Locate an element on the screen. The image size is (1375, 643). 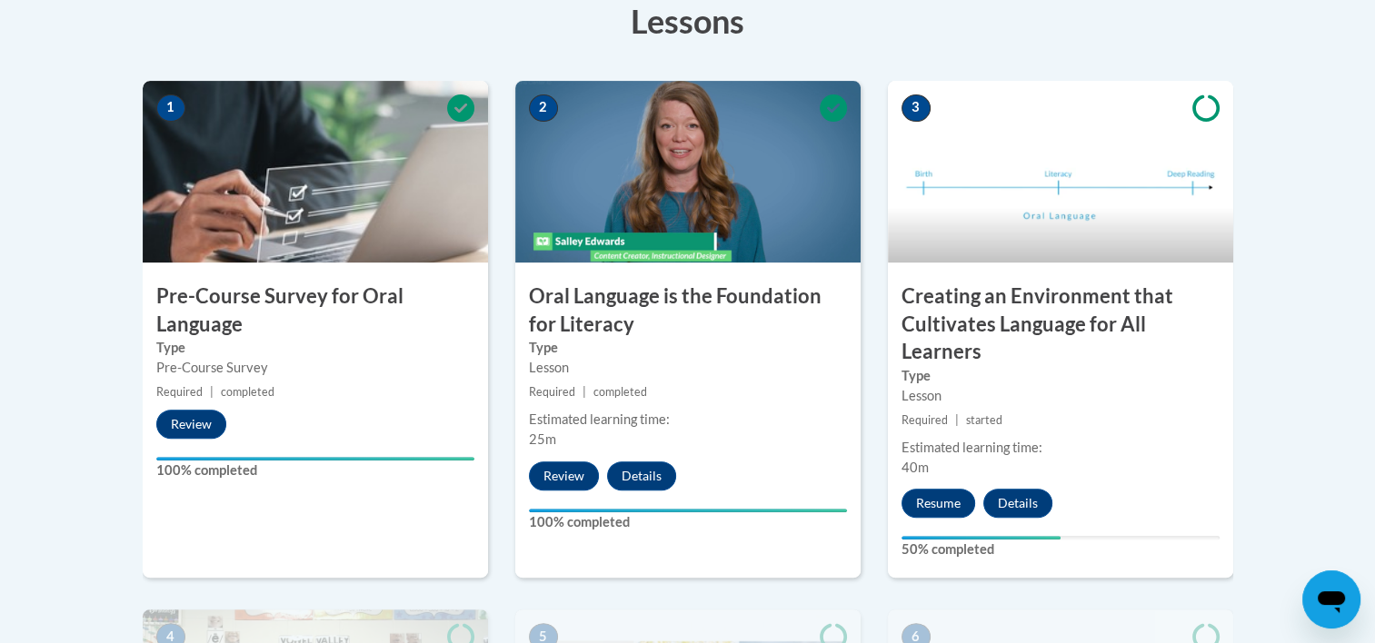
h3: Oral Language is the Foundation for Literacy is located at coordinates (688, 311).